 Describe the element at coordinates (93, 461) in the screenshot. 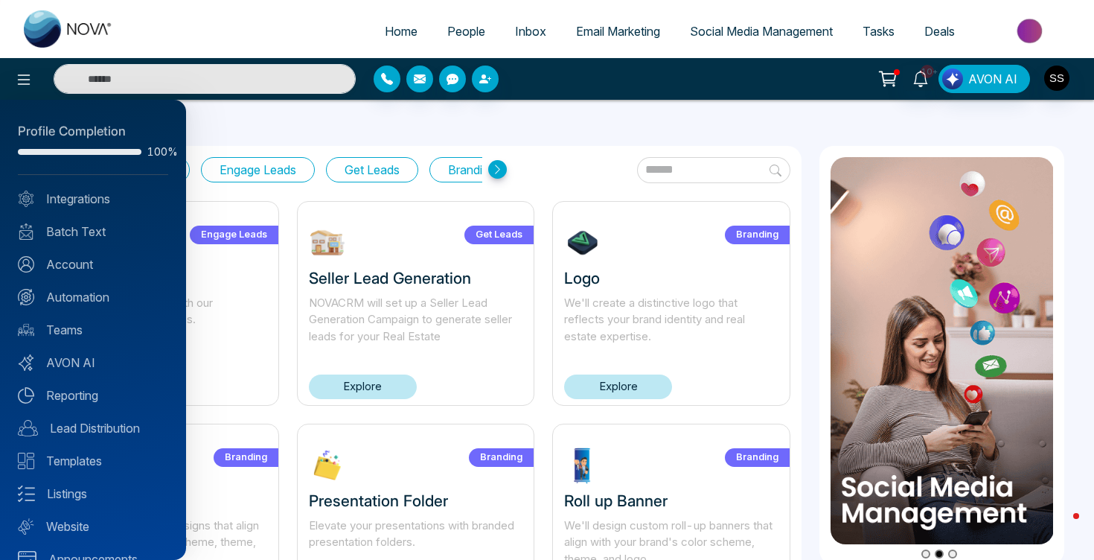

I see `a: Templates` at that location.